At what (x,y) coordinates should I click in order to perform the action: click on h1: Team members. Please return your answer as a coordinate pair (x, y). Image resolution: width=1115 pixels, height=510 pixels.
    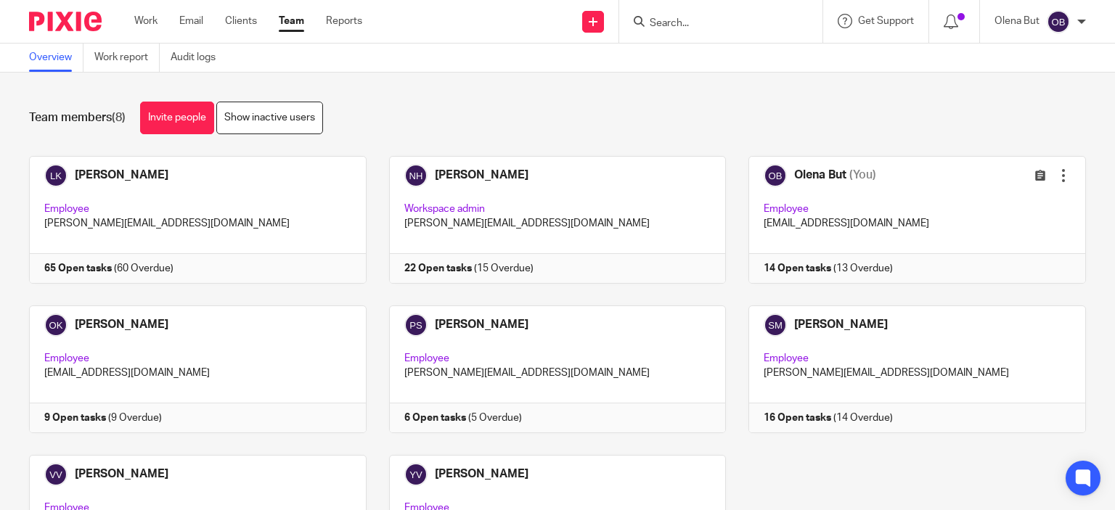
    Looking at the image, I should click on (77, 118).